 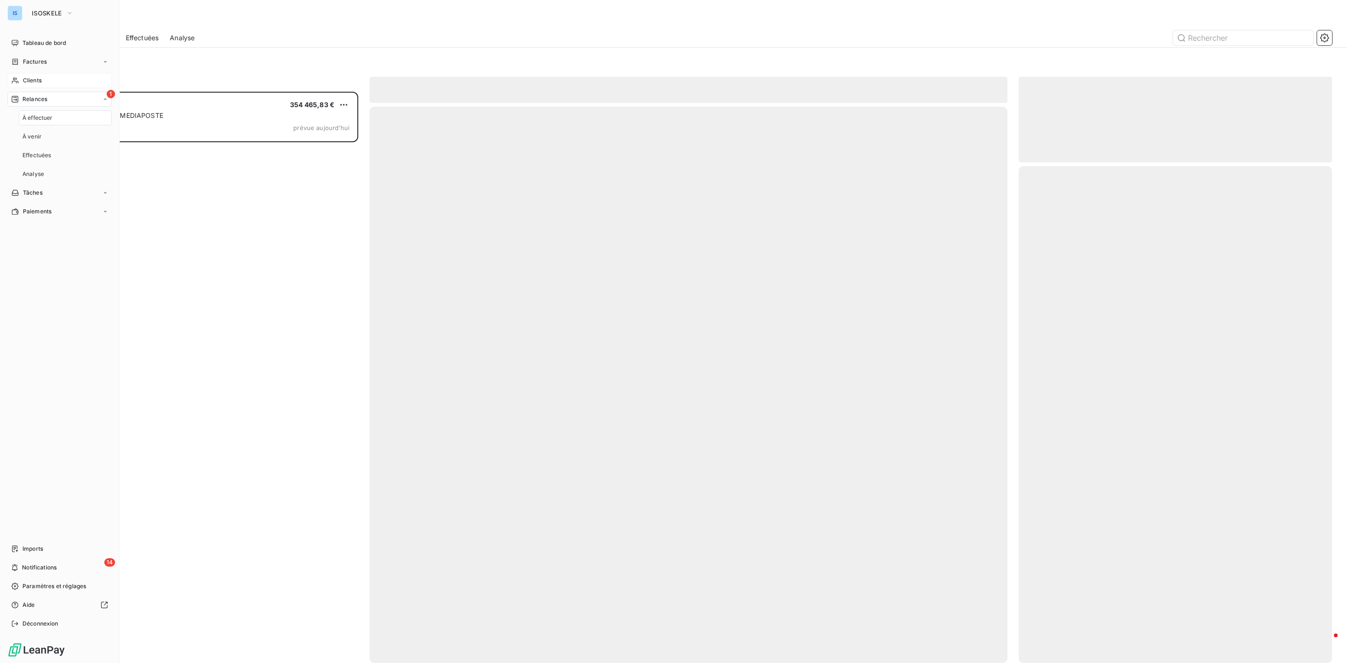 I want to click on span: Aide, so click(x=29, y=605).